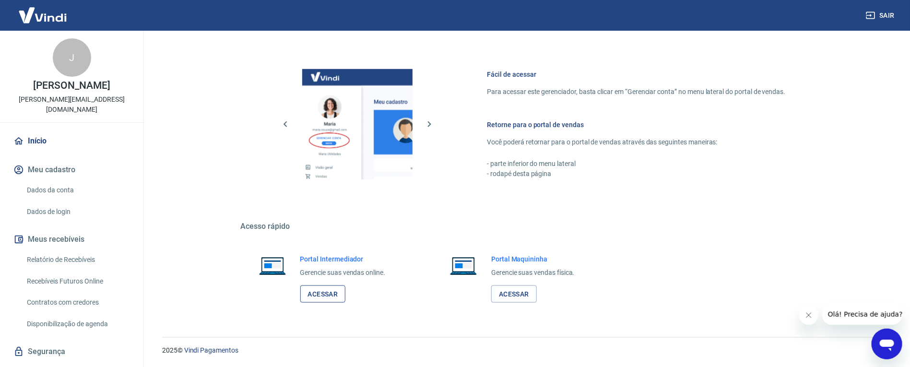  Describe the element at coordinates (72, 58) in the screenshot. I see `div: J` at that location.